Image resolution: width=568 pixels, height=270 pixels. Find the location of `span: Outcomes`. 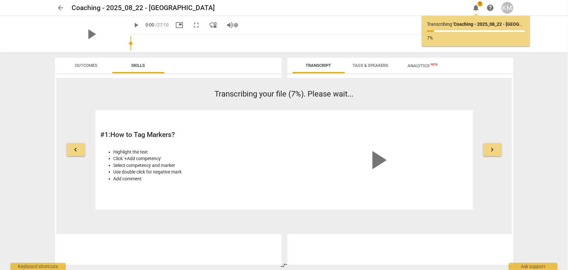

span: Outcomes is located at coordinates (86, 65).